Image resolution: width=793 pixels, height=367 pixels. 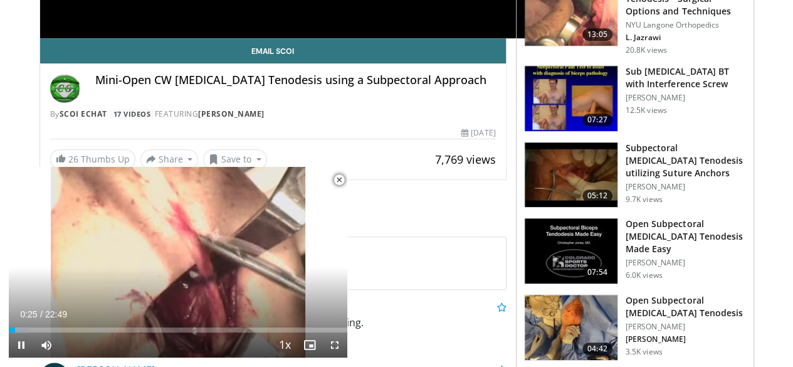 What do you see at coordinates (644, 199) in the screenshot?
I see `p: 9.7K views` at bounding box center [644, 199].